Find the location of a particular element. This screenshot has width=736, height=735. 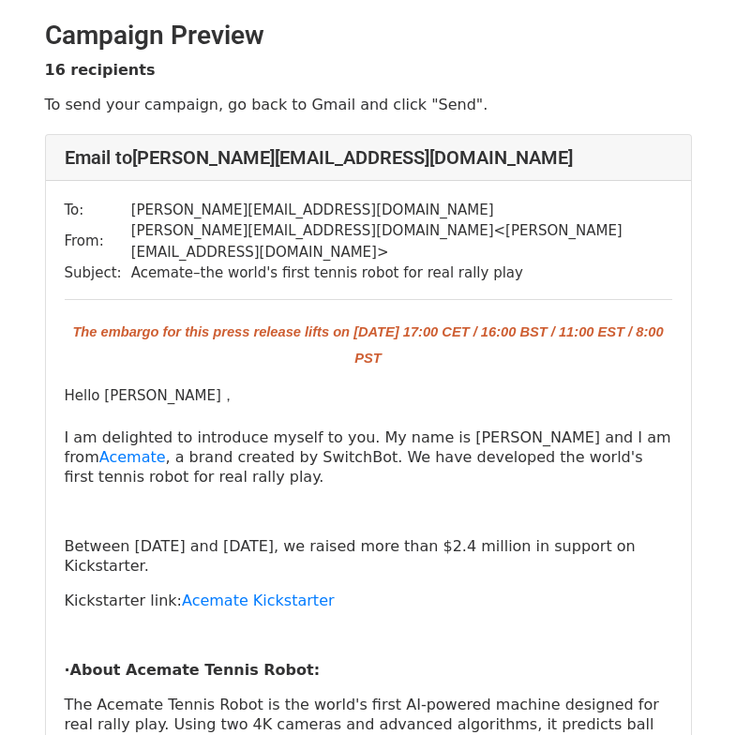

h2: Campaign Preview is located at coordinates (369, 36).